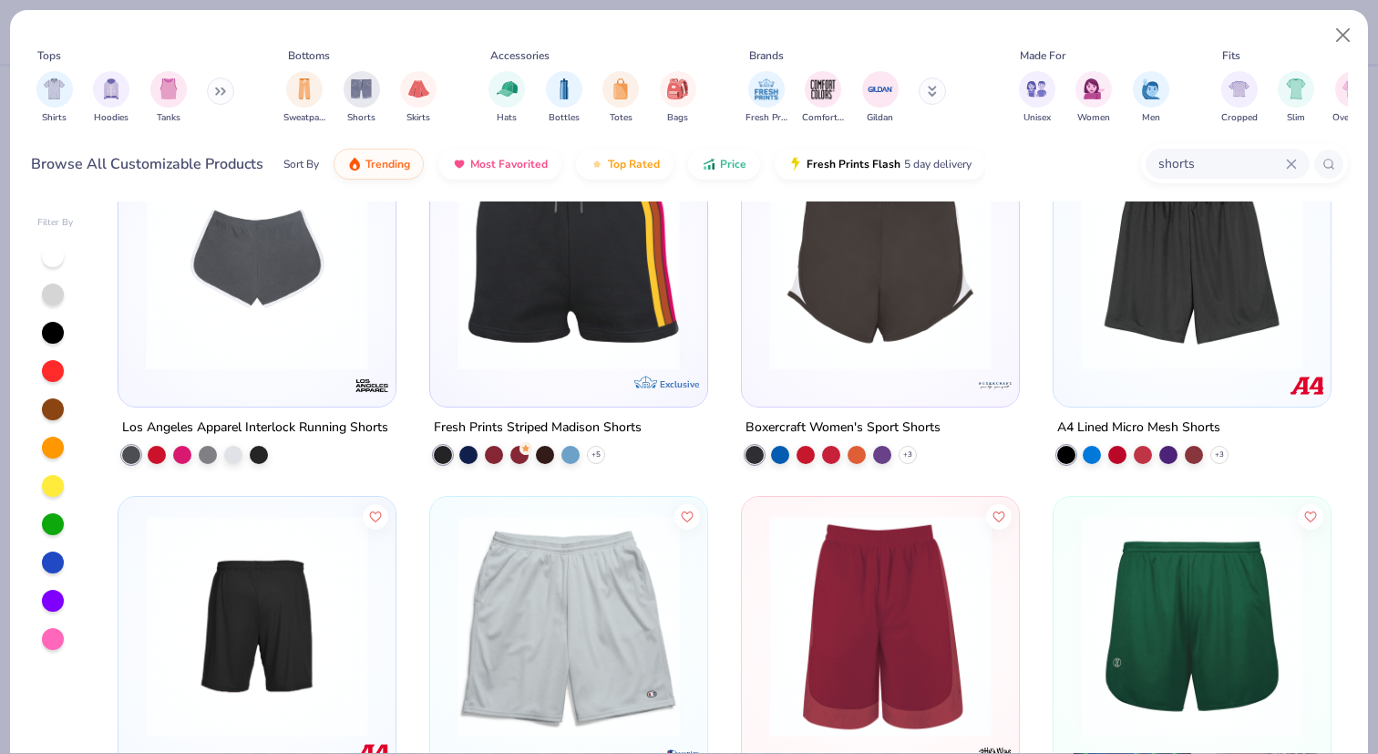  What do you see at coordinates (1037, 98) in the screenshot?
I see `div: filter for Unisex` at bounding box center [1037, 98].